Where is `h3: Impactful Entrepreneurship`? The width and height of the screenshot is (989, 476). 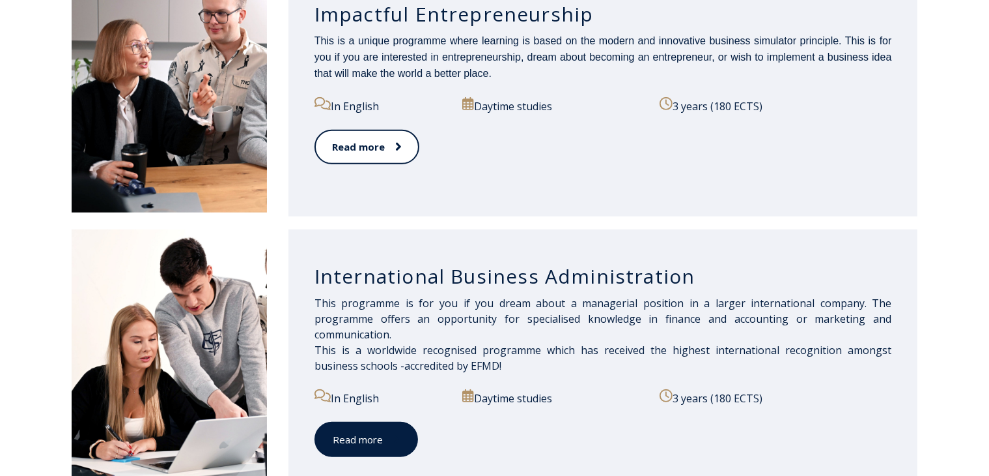 h3: Impactful Entrepreneurship is located at coordinates (603, 14).